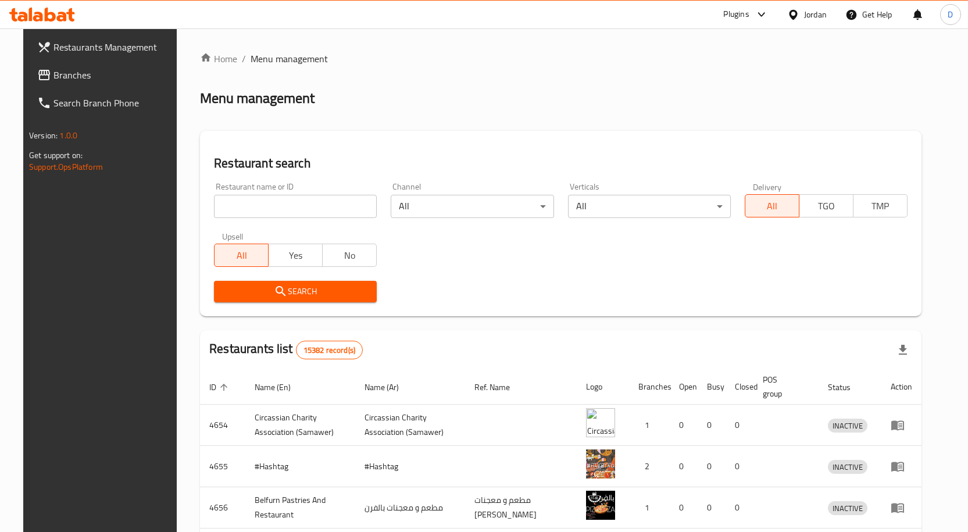 The height and width of the screenshot is (532, 968). What do you see at coordinates (600, 464) in the screenshot?
I see `img: #Hashtag` at bounding box center [600, 464].